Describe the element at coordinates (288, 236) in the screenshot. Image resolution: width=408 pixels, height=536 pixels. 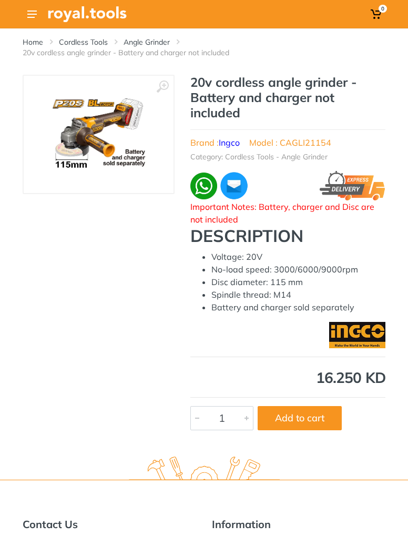
I see `h2: DESCRIPTION` at that location.